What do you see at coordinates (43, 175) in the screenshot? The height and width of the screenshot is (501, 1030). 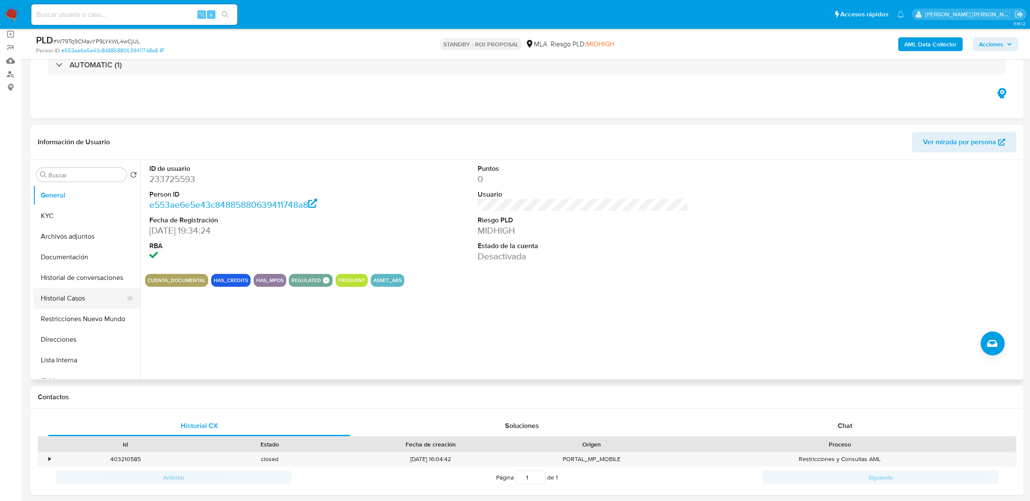 I see `button: Buscar` at bounding box center [43, 175].